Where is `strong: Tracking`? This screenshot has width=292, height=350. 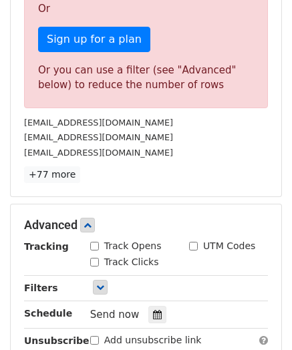
strong: Tracking is located at coordinates (46, 246).